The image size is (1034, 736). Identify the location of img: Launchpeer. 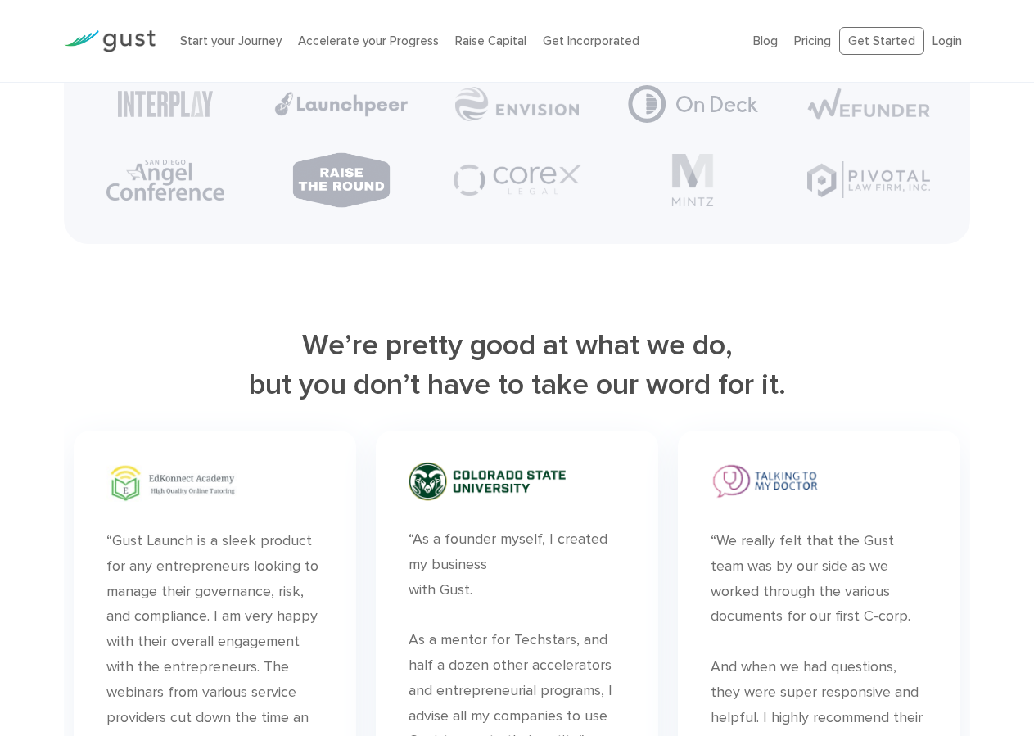
(341, 104).